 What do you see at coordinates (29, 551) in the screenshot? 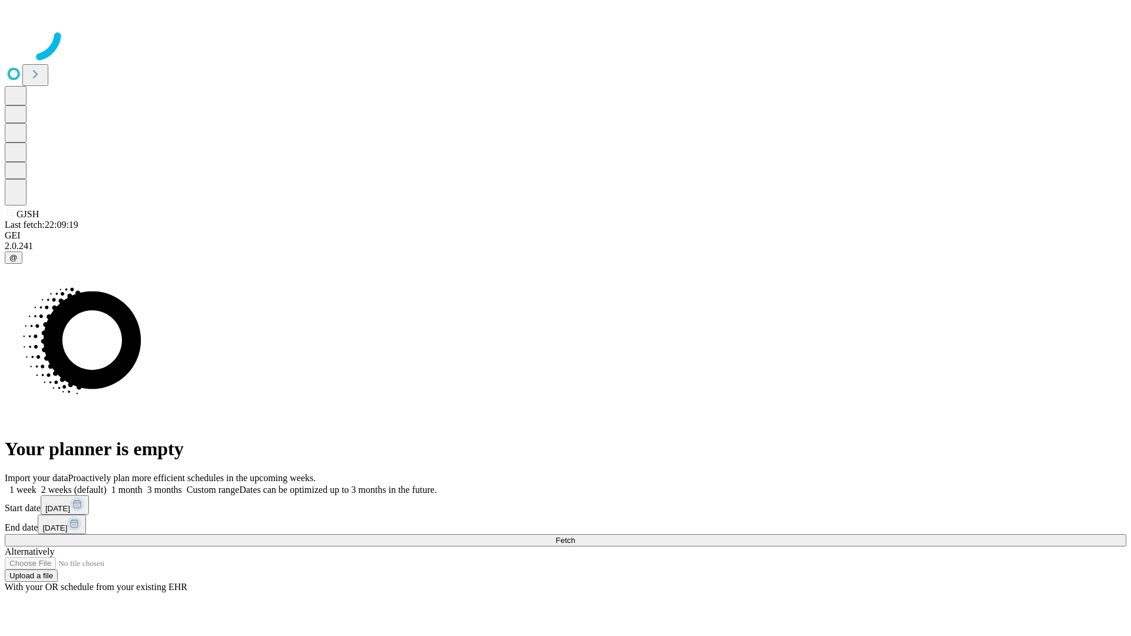
I see `span: Alternatively` at bounding box center [29, 551].